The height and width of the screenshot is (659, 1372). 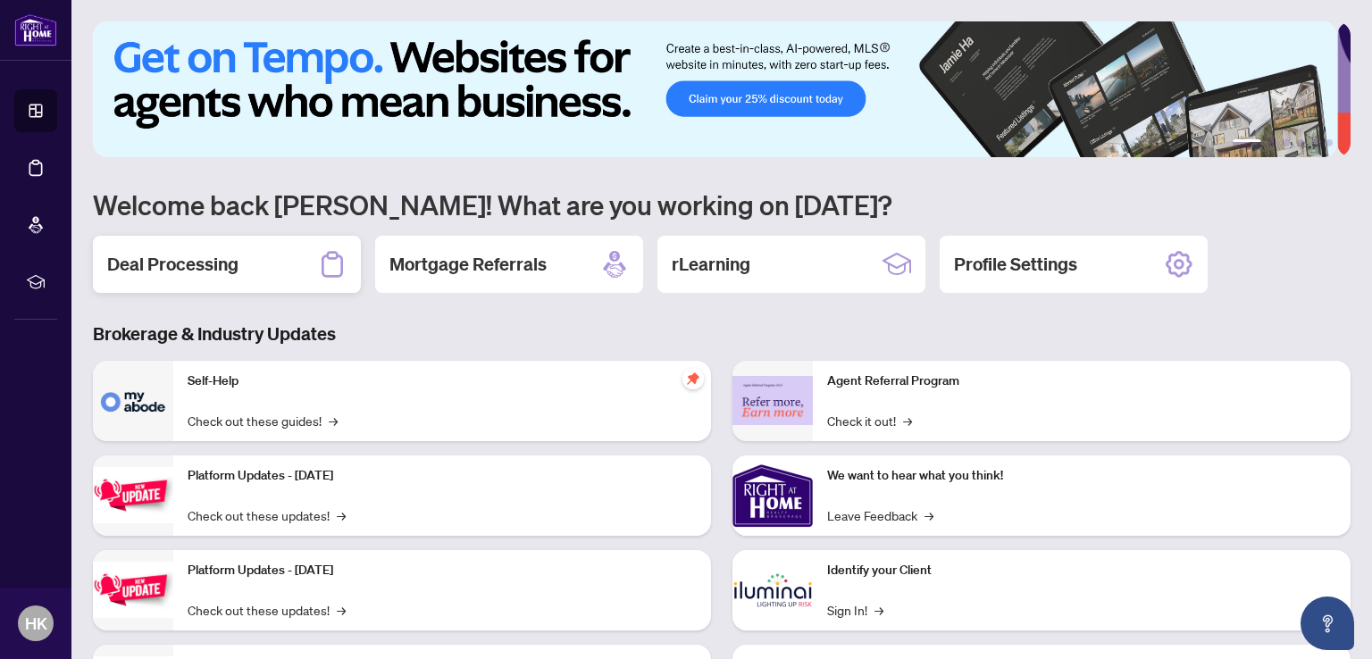 I want to click on span: pushpin, so click(x=693, y=379).